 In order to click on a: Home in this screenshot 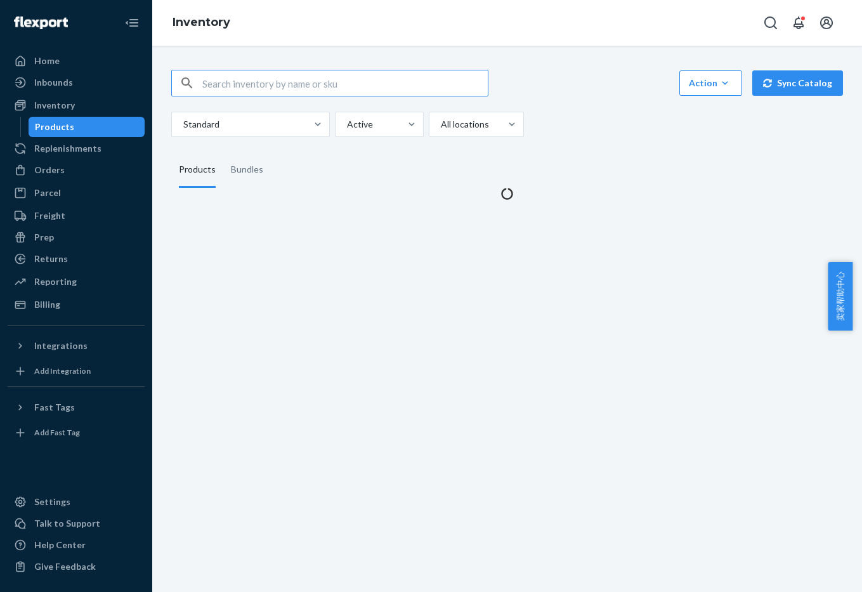, I will do `click(76, 61)`.